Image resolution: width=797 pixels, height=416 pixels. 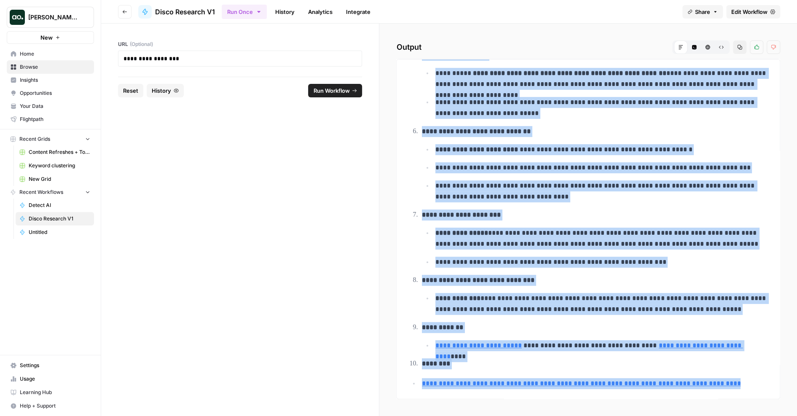 I want to click on span: Home, so click(x=55, y=54).